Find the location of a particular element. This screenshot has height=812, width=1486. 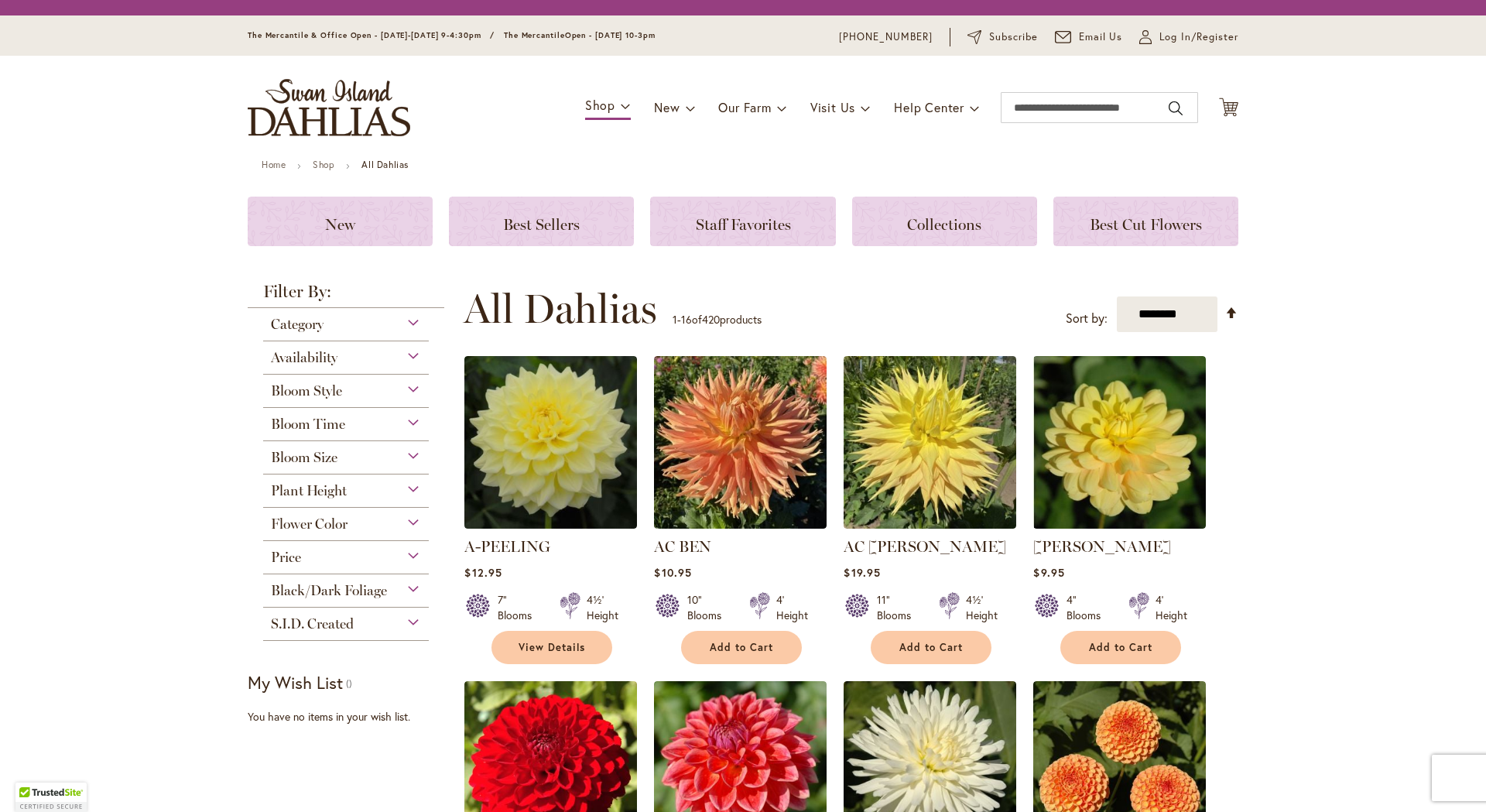

img: AHOY MATEY is located at coordinates (1119, 442).